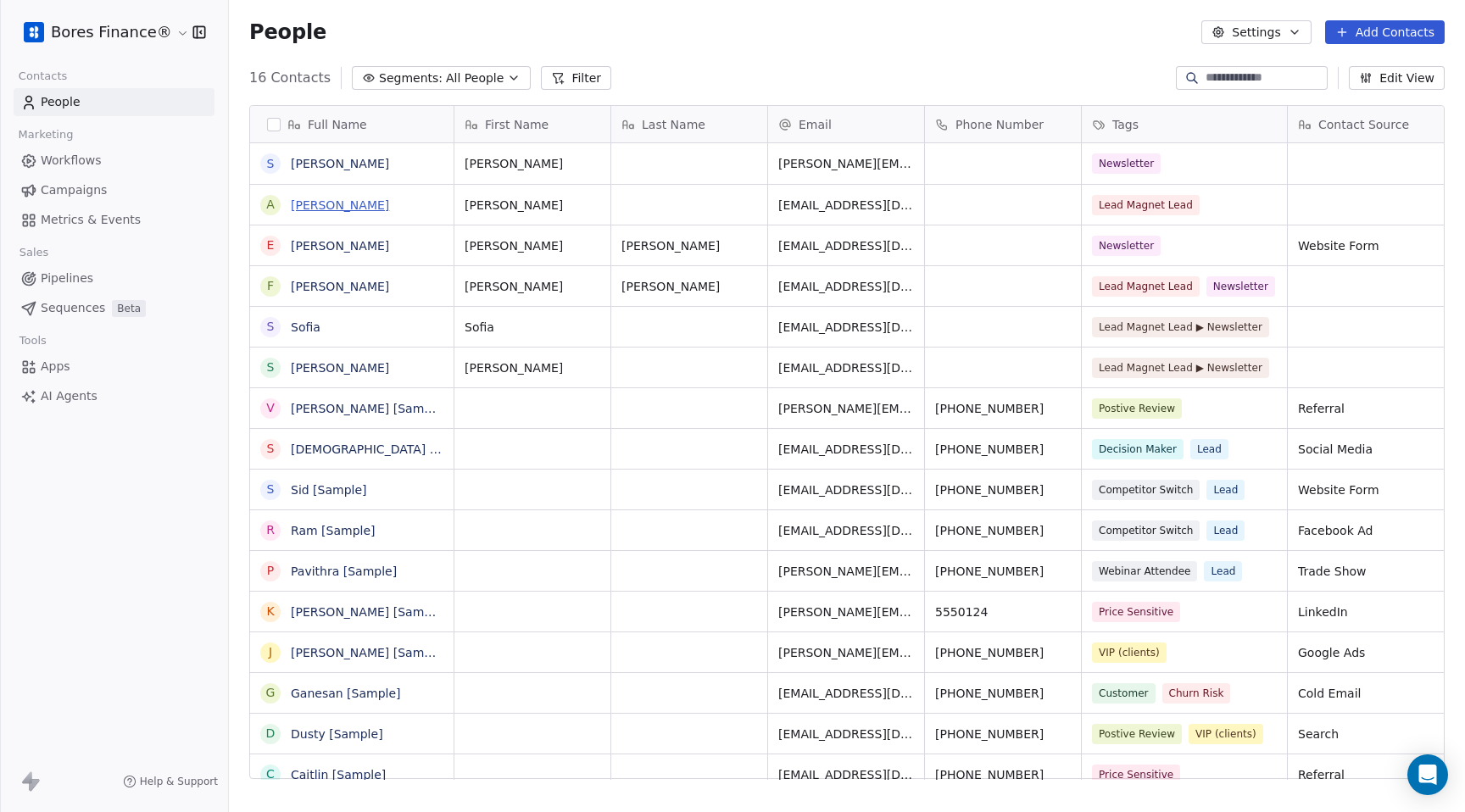  What do you see at coordinates (73, 308) in the screenshot?
I see `span: Sequences` at bounding box center [73, 308].